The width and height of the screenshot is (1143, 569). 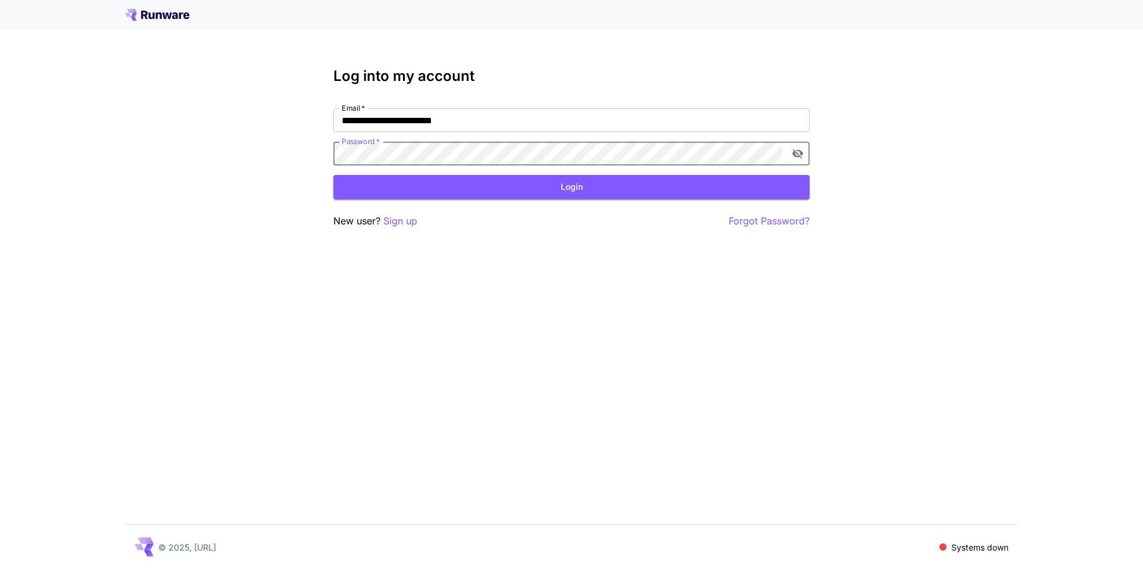 I want to click on label: Password, so click(x=361, y=141).